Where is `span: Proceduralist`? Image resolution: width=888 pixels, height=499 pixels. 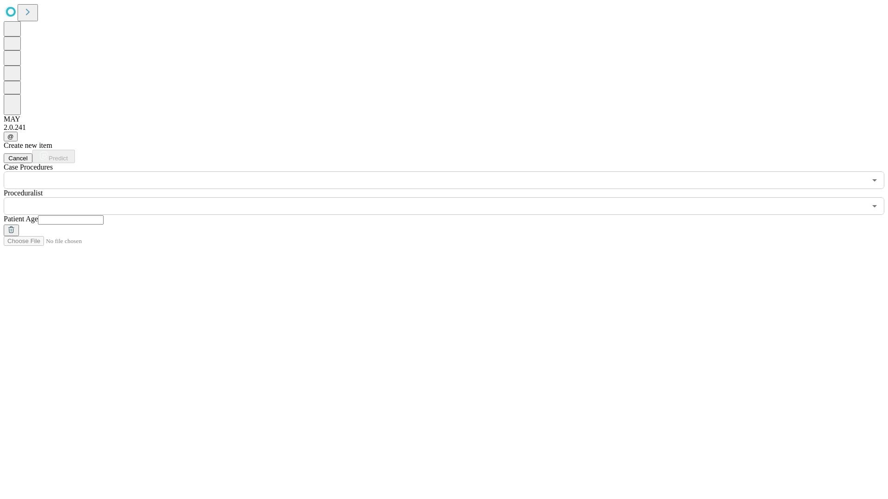
span: Proceduralist is located at coordinates (23, 193).